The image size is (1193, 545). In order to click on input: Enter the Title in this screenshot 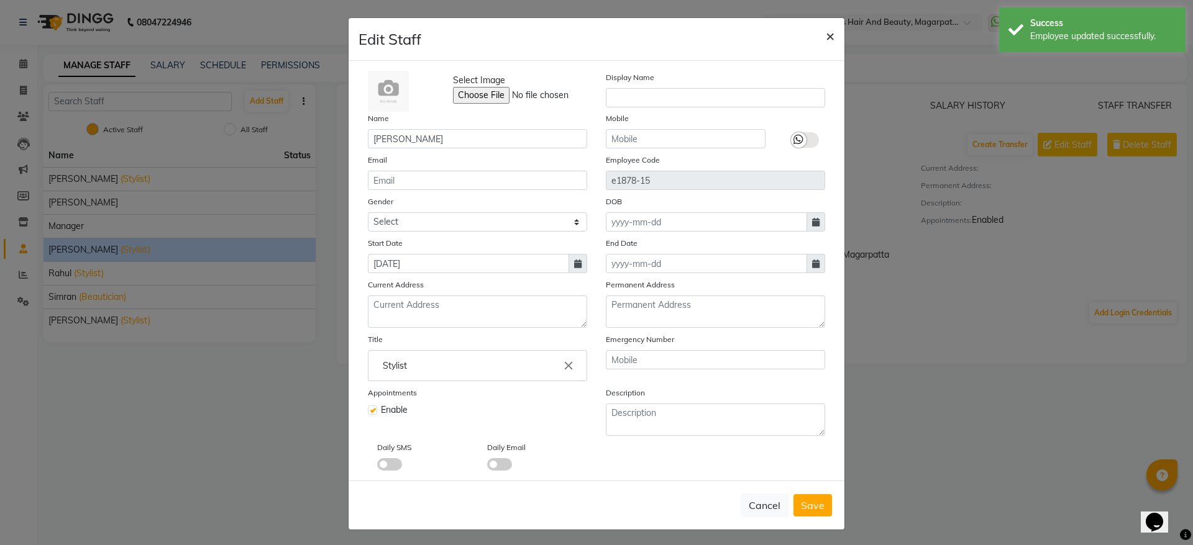, I will do `click(477, 366)`.